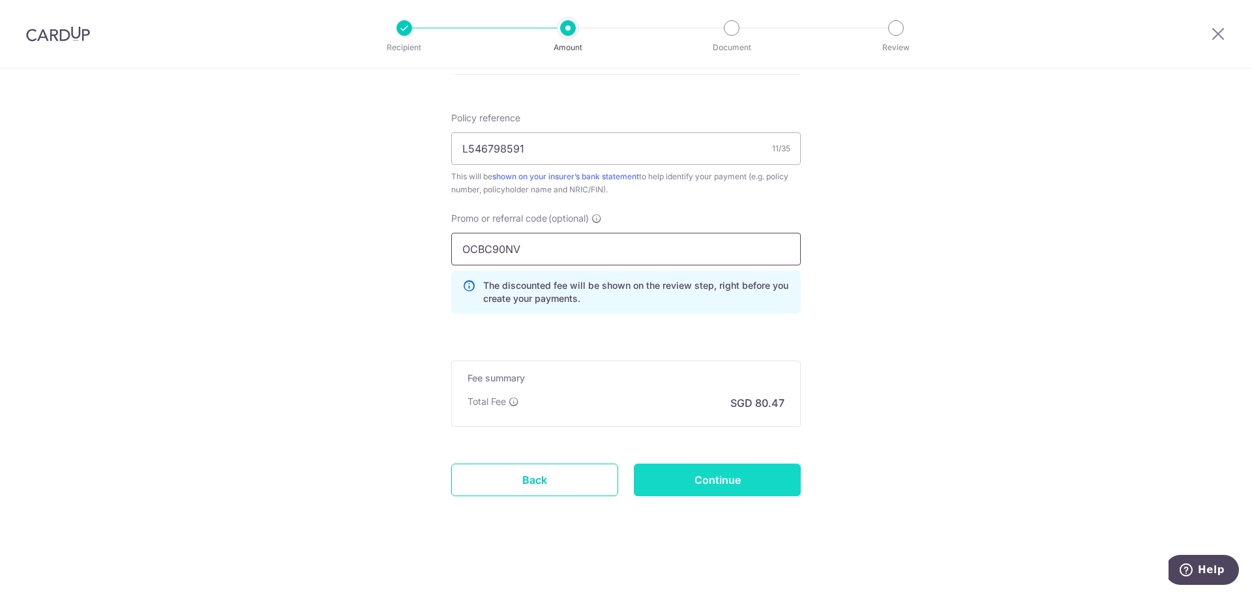 The width and height of the screenshot is (1252, 594). I want to click on label: Policy reference, so click(486, 118).